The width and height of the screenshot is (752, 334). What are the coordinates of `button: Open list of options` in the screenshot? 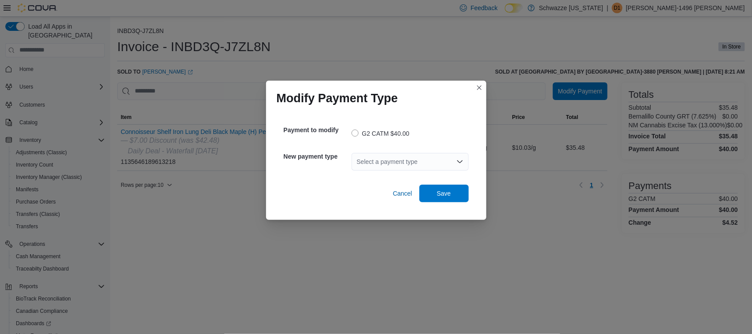 It's located at (460, 162).